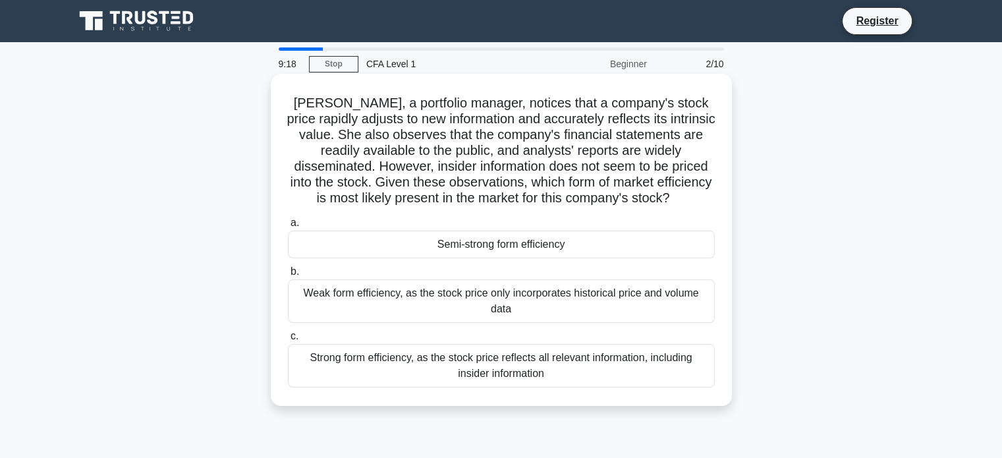 This screenshot has height=458, width=1002. I want to click on div: Weak form efficiency, as the stock price only incorporates historical price and volume data, so click(501, 301).